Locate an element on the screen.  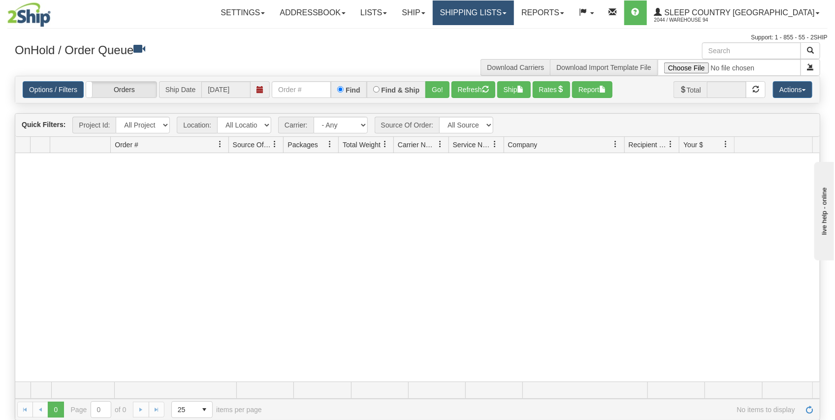
span: Page sizes drop down is located at coordinates (192, 410).